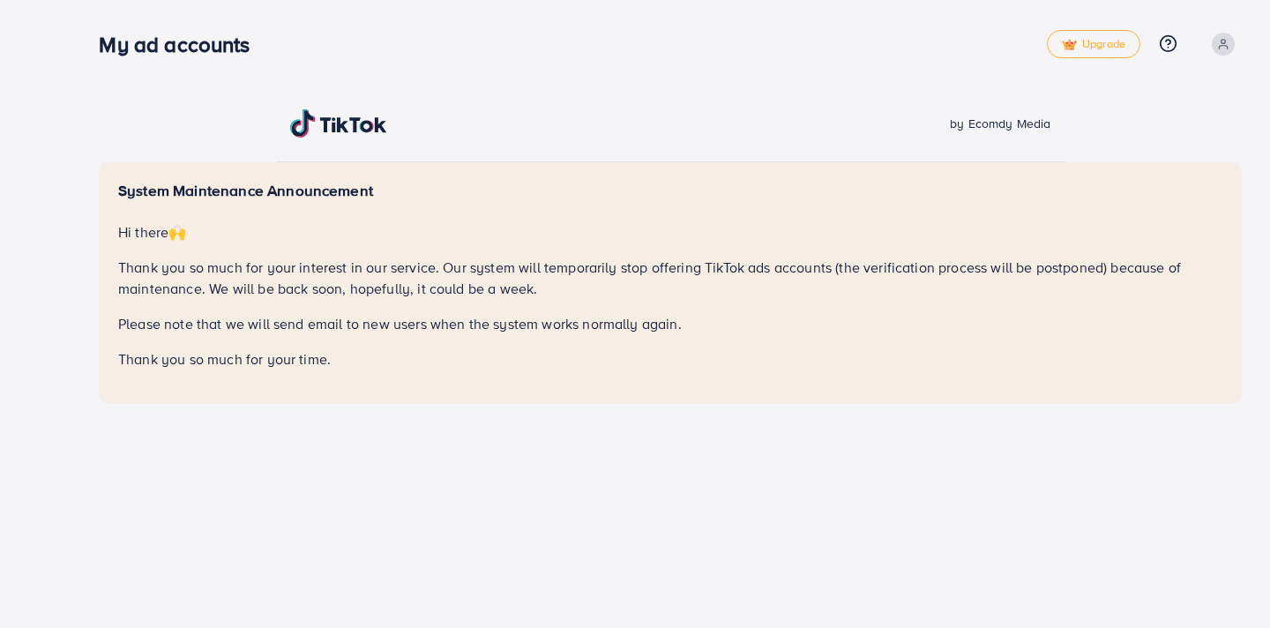 The width and height of the screenshot is (1270, 628). What do you see at coordinates (1069, 45) in the screenshot?
I see `img: tick` at bounding box center [1069, 45].